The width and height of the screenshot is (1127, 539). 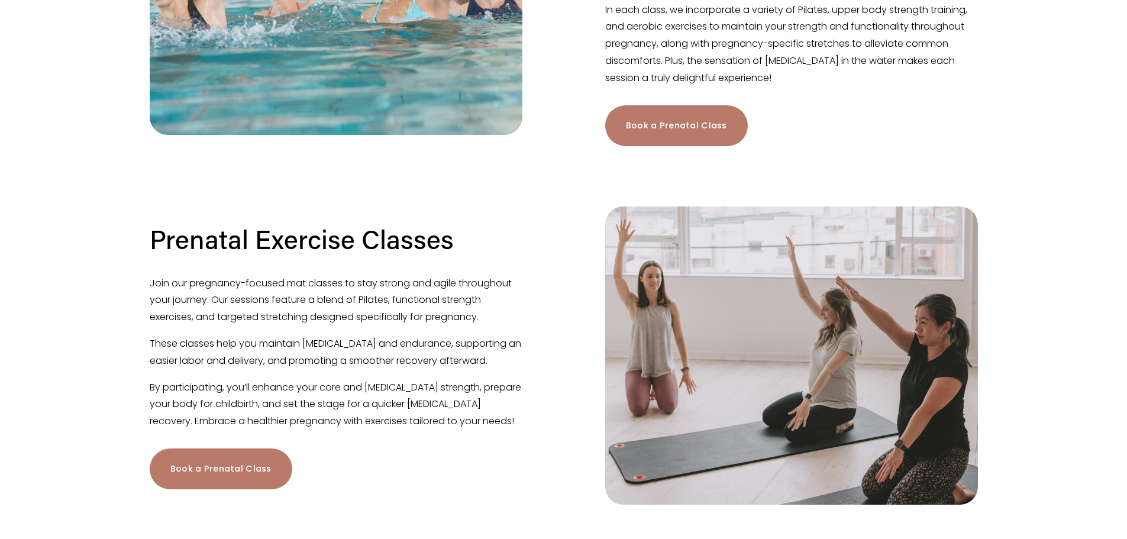 What do you see at coordinates (302, 238) in the screenshot?
I see `h2: Prenatal Exercise Classes` at bounding box center [302, 238].